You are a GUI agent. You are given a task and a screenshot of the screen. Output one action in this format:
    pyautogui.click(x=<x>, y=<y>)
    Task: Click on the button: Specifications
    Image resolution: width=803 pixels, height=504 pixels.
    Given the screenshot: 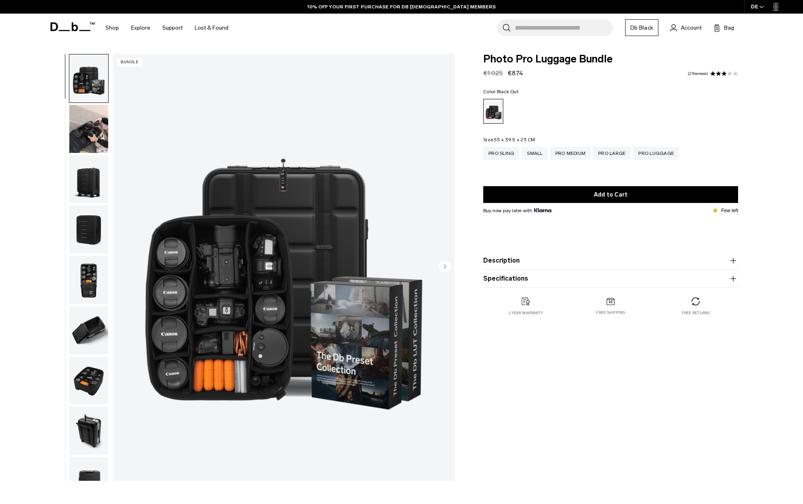 What is the action you would take?
    pyautogui.click(x=611, y=279)
    